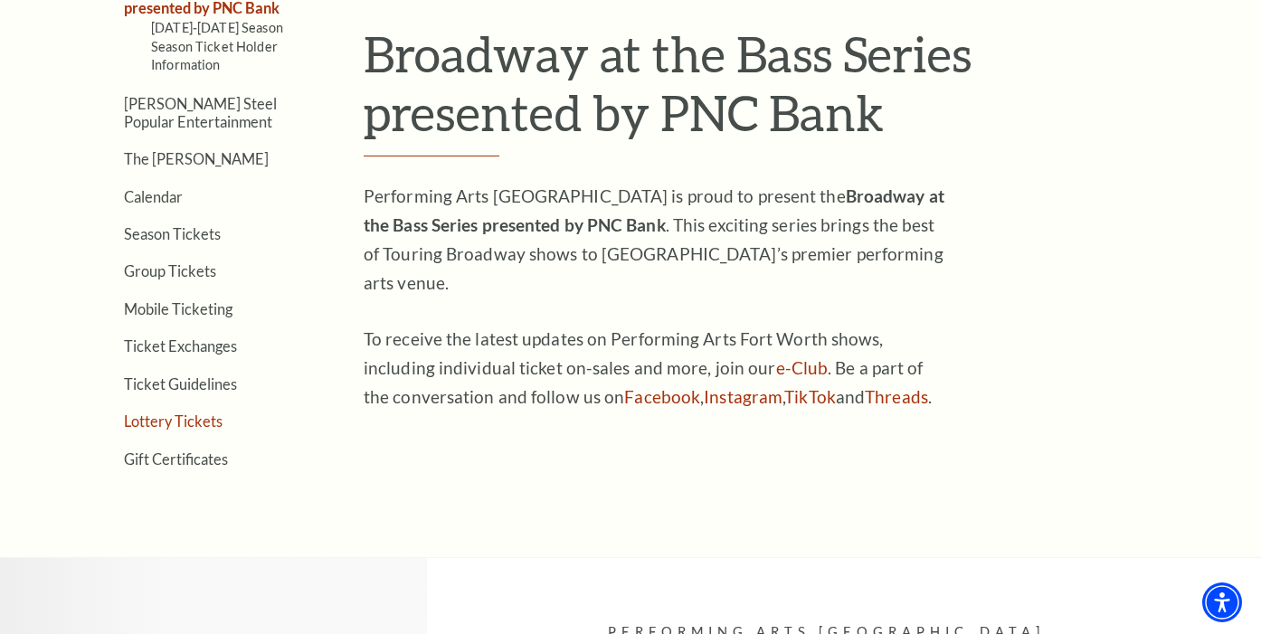  What do you see at coordinates (214, 55) in the screenshot?
I see `a: Season Ticket Holder Information` at bounding box center [214, 55].